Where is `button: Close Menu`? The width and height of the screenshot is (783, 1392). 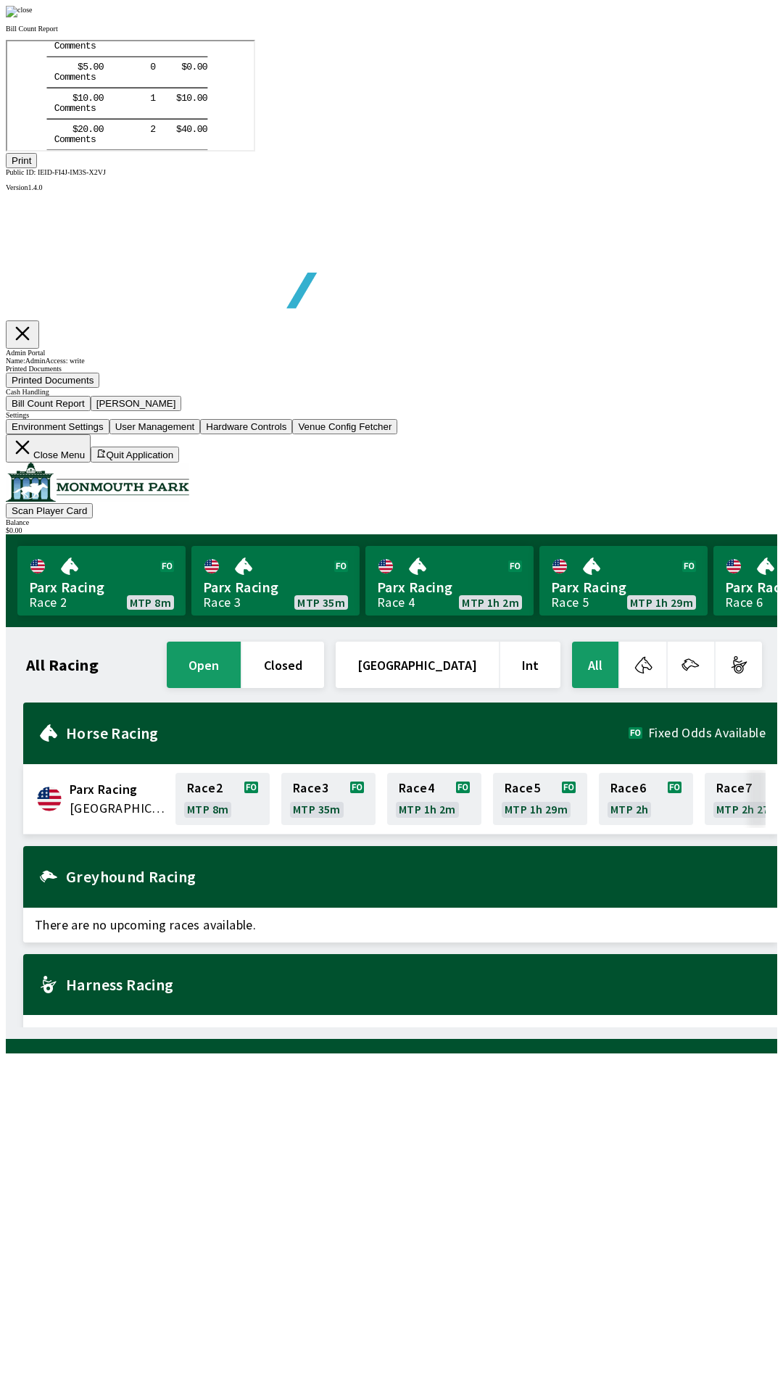 button: Close Menu is located at coordinates (48, 448).